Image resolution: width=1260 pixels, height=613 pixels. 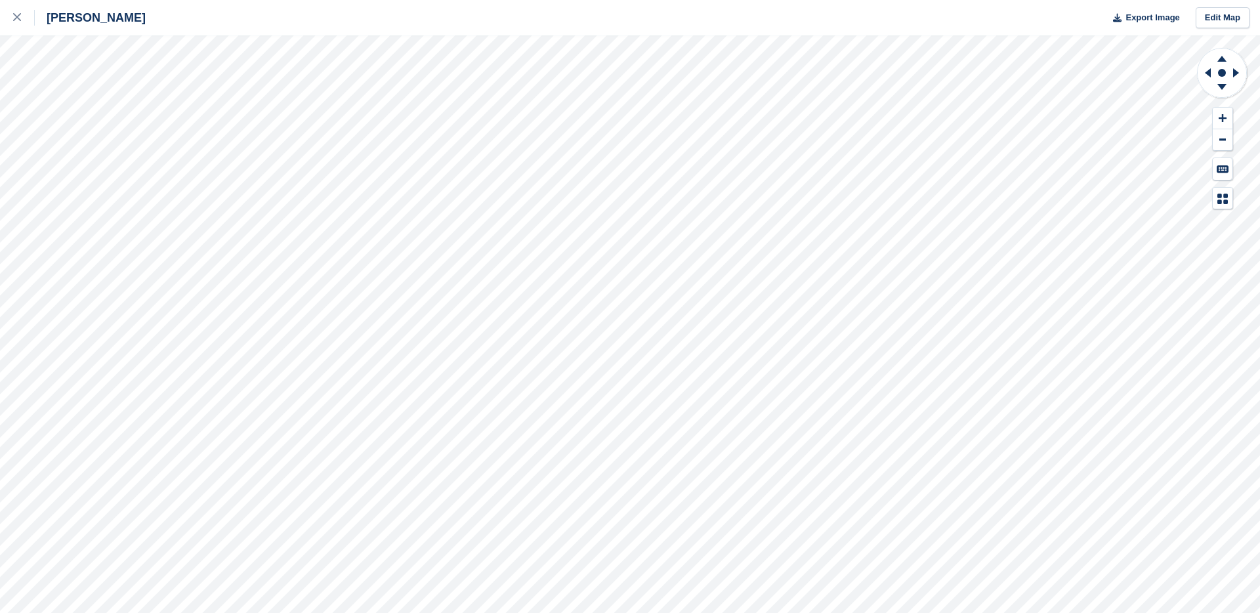 I want to click on span: Export Image, so click(x=1153, y=18).